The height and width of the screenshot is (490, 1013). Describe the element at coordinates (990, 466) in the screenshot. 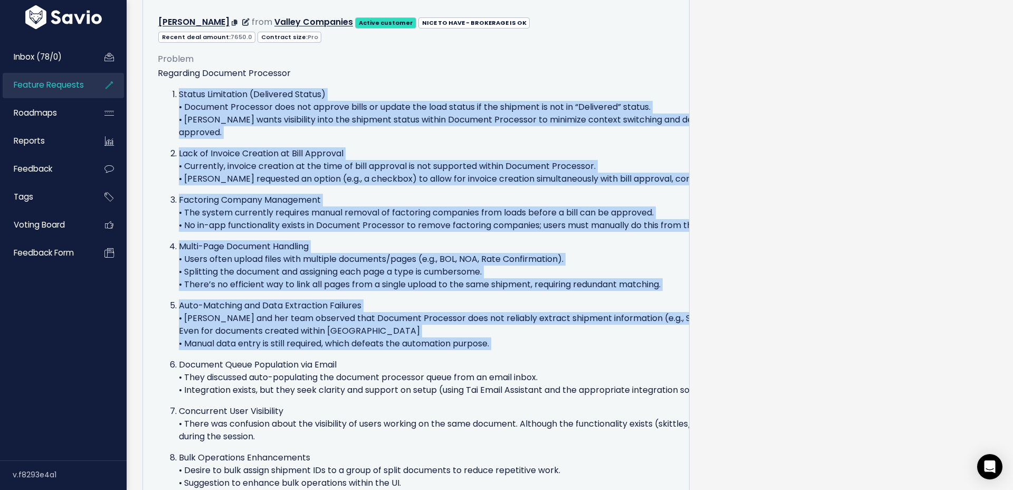

I see `div: Open Intercom Messenger` at that location.